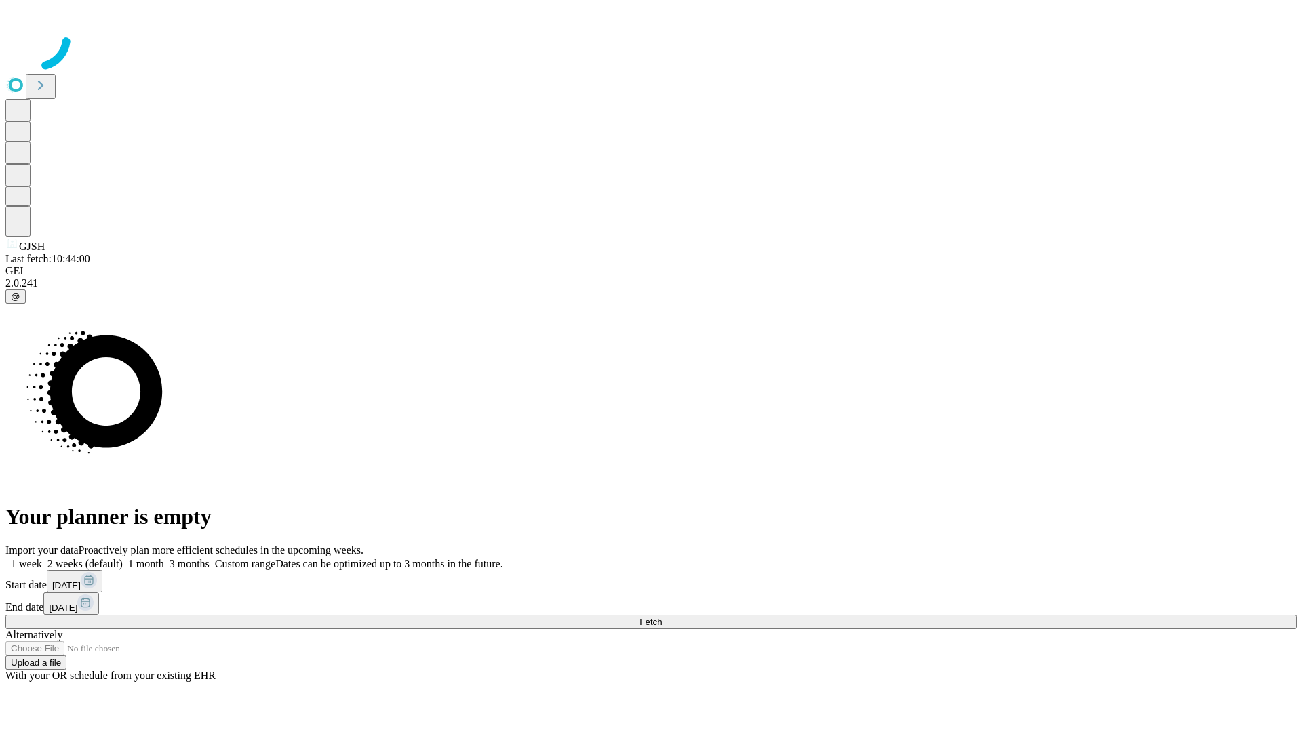  I want to click on span: Dates can be optimized up to 3 months in the future., so click(389, 563).